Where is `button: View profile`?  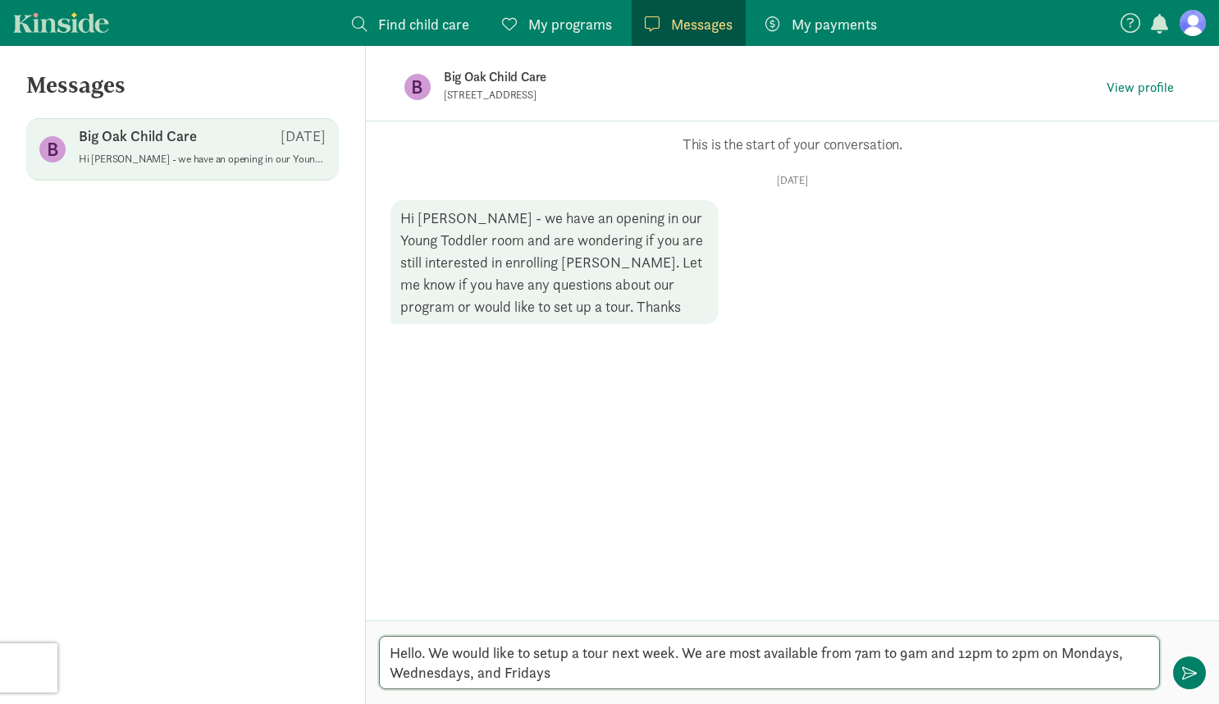
button: View profile is located at coordinates (1141, 88).